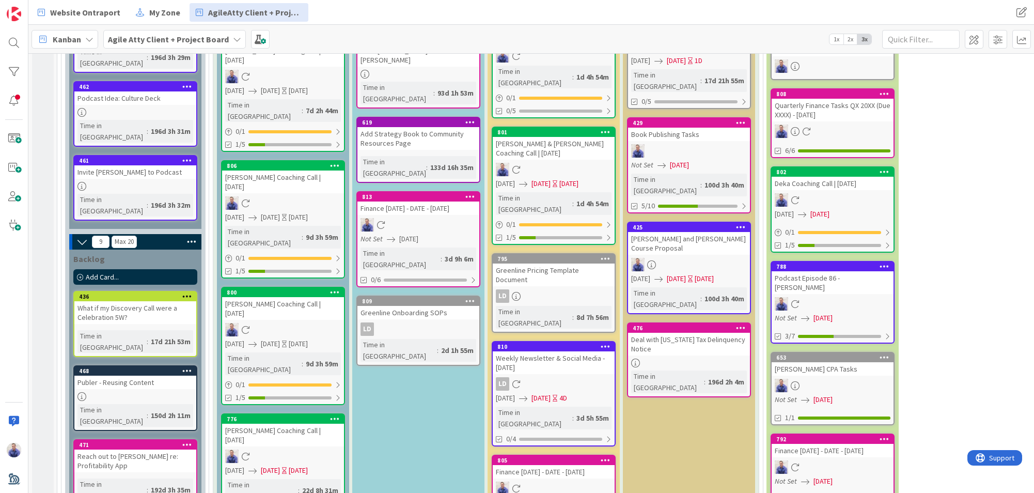  I want to click on div: 776, so click(285, 419).